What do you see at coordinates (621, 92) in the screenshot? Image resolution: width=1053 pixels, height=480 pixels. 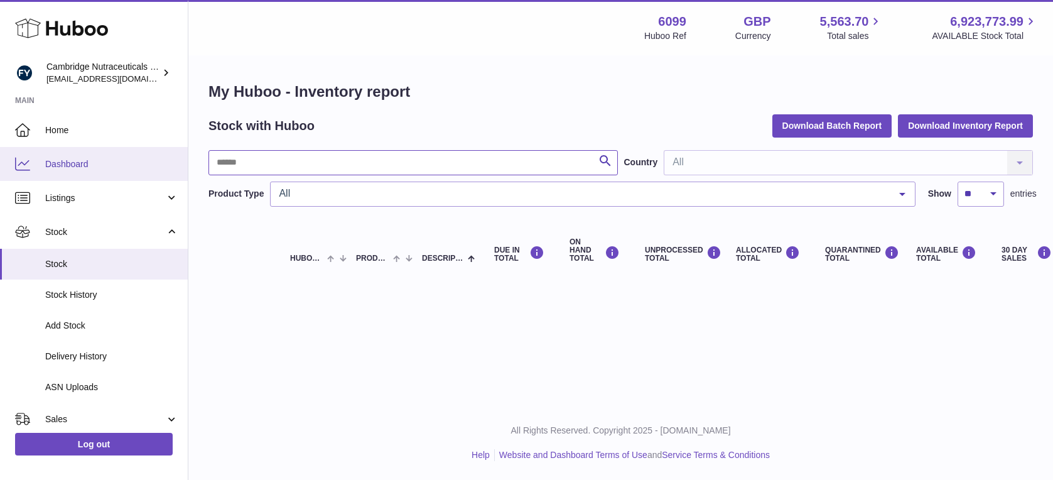 I see `h1: My Huboo - Inventory report` at bounding box center [621, 92].